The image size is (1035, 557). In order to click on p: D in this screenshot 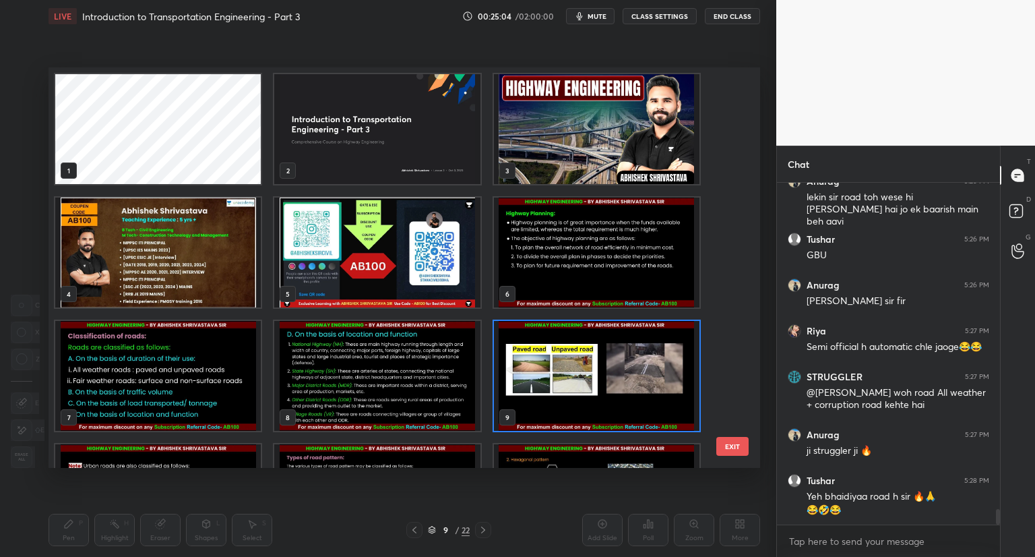, I will do `click(1028, 199)`.